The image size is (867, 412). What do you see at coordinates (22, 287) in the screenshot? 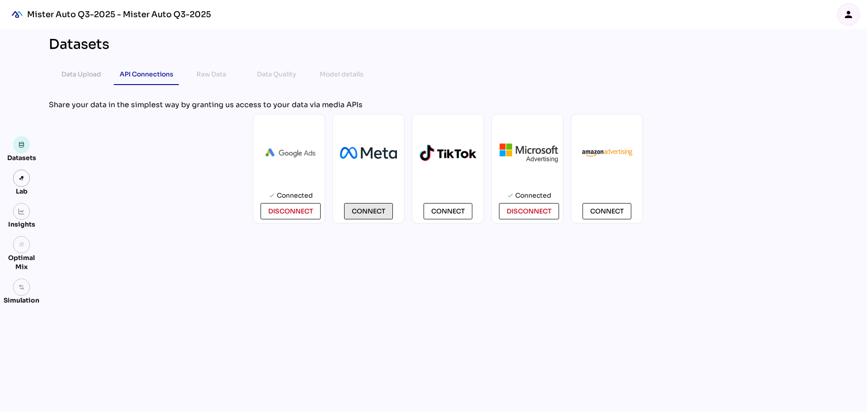
I see `img: settings.svg` at bounding box center [22, 287].